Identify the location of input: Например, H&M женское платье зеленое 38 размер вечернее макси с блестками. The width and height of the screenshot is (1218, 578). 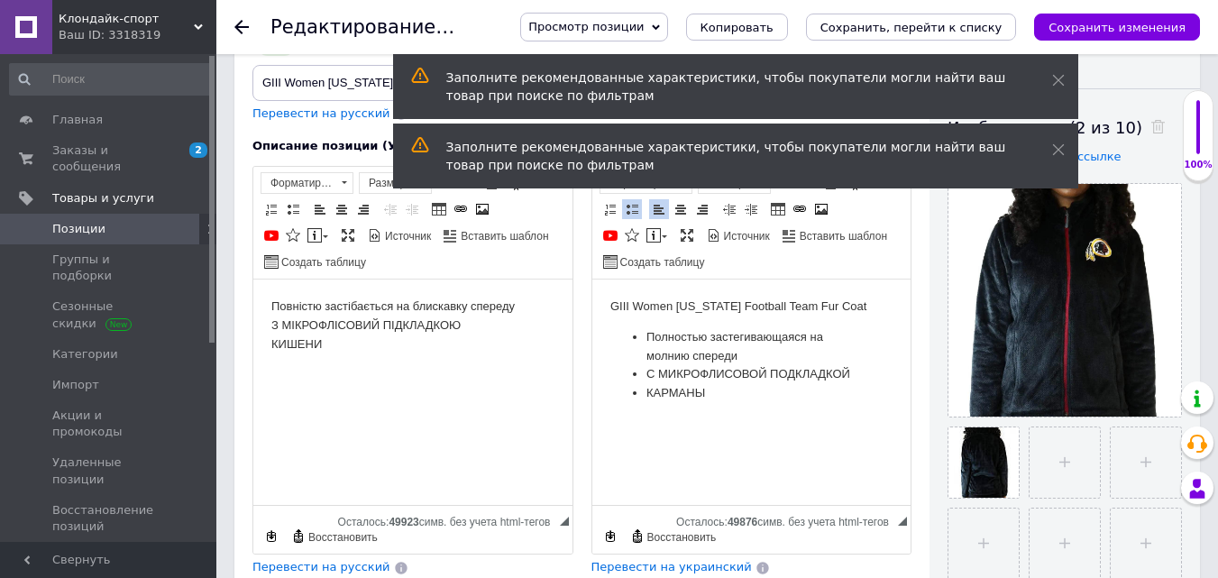
(414, 83).